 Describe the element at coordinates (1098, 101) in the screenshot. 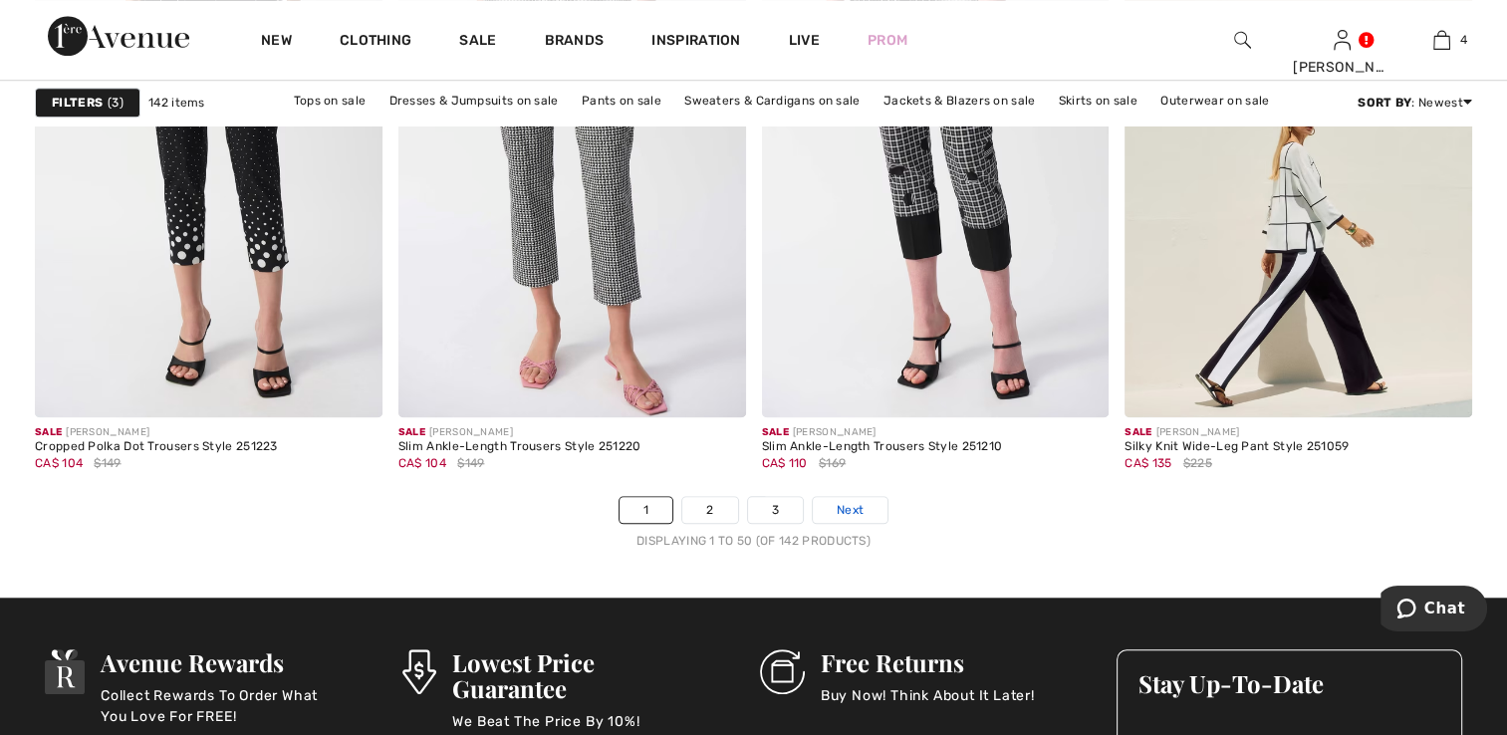

I see `a: Skirts on sale` at that location.